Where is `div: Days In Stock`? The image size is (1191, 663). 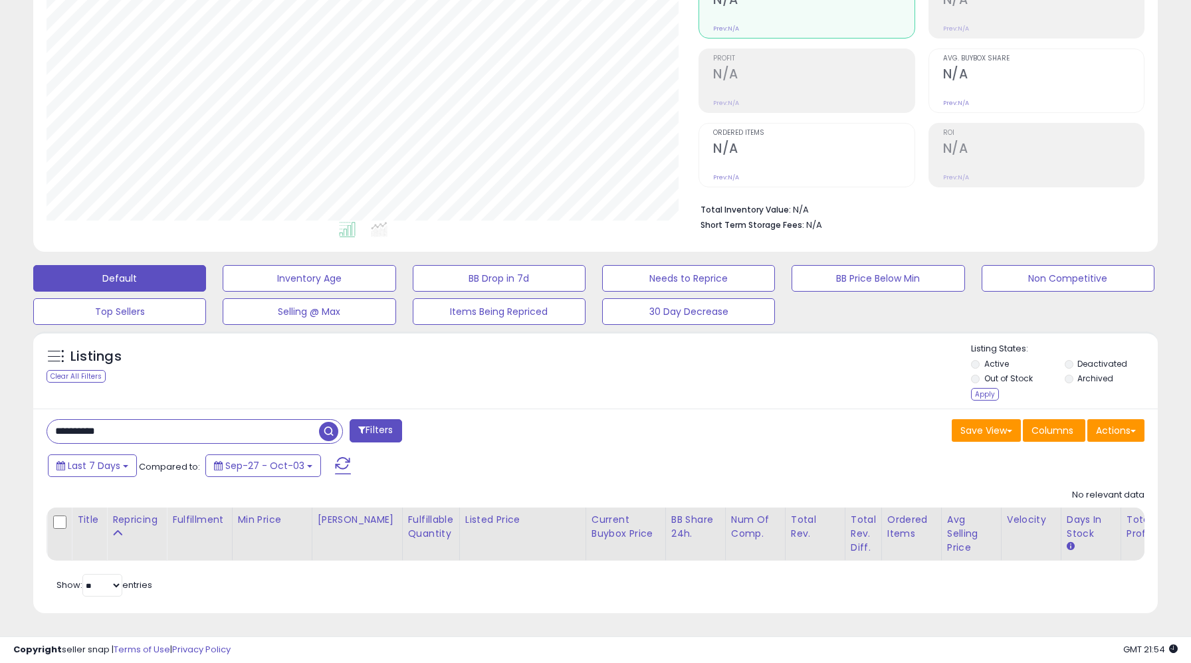 div: Days In Stock is located at coordinates (1091, 527).